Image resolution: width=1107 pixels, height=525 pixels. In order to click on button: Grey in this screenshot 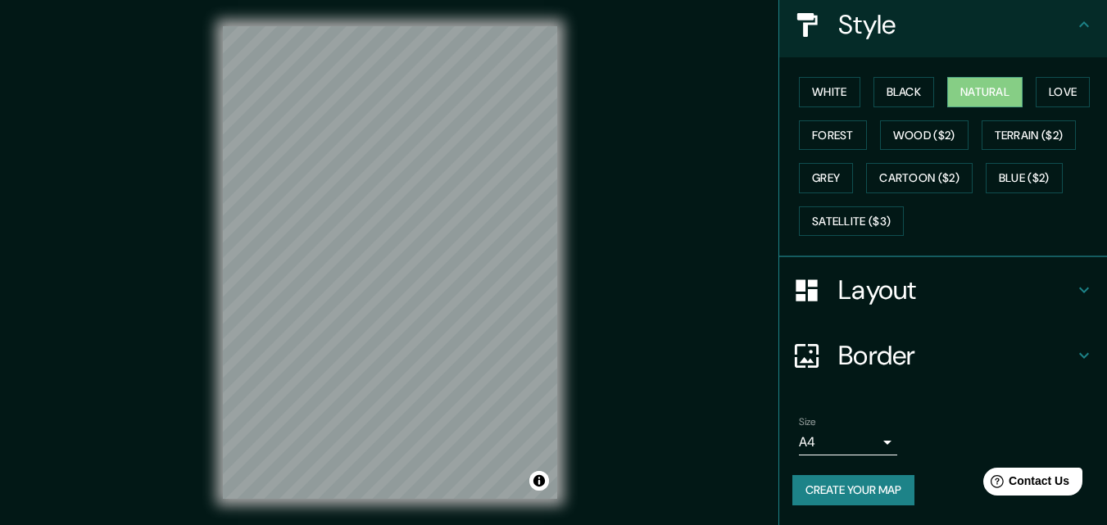, I will do `click(826, 178)`.